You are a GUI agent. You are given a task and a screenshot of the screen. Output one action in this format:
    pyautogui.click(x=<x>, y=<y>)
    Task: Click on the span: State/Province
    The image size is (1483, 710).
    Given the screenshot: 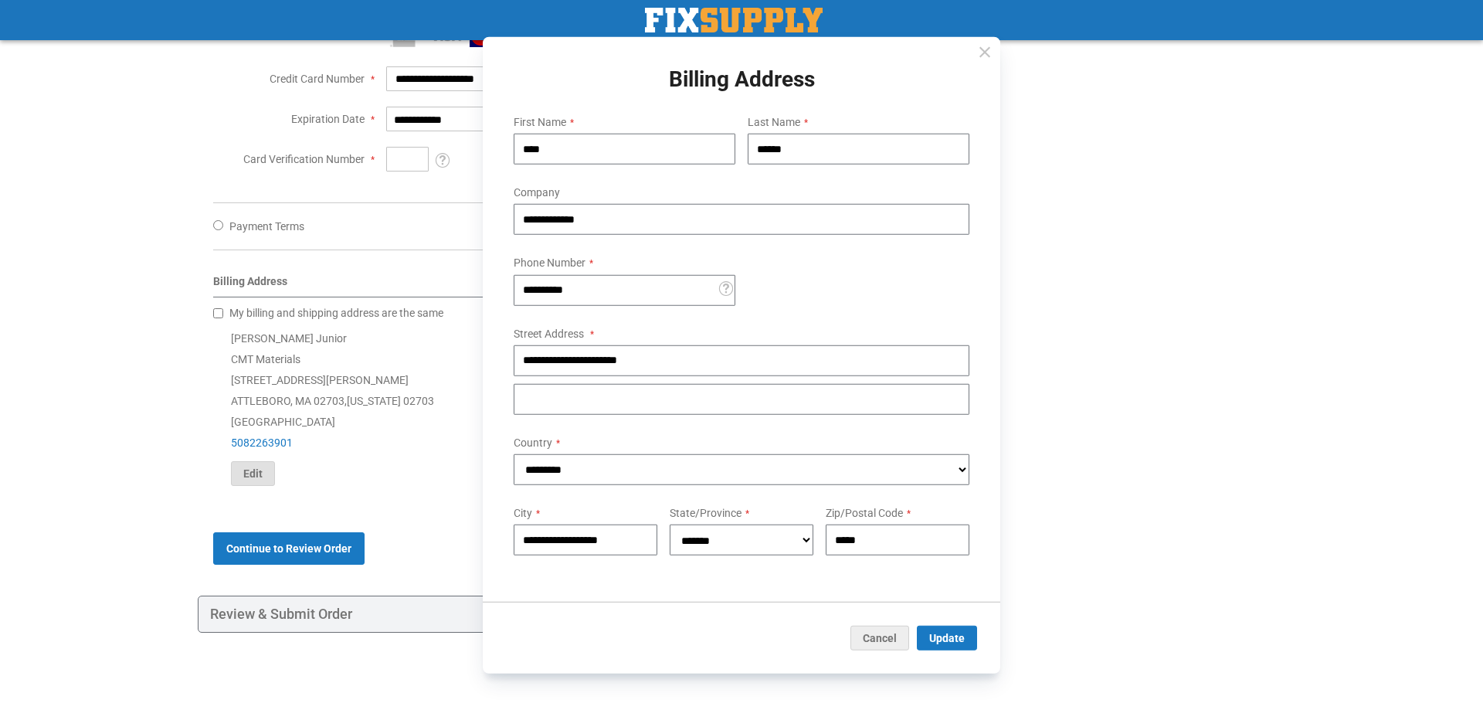 What is the action you would take?
    pyautogui.click(x=705, y=513)
    